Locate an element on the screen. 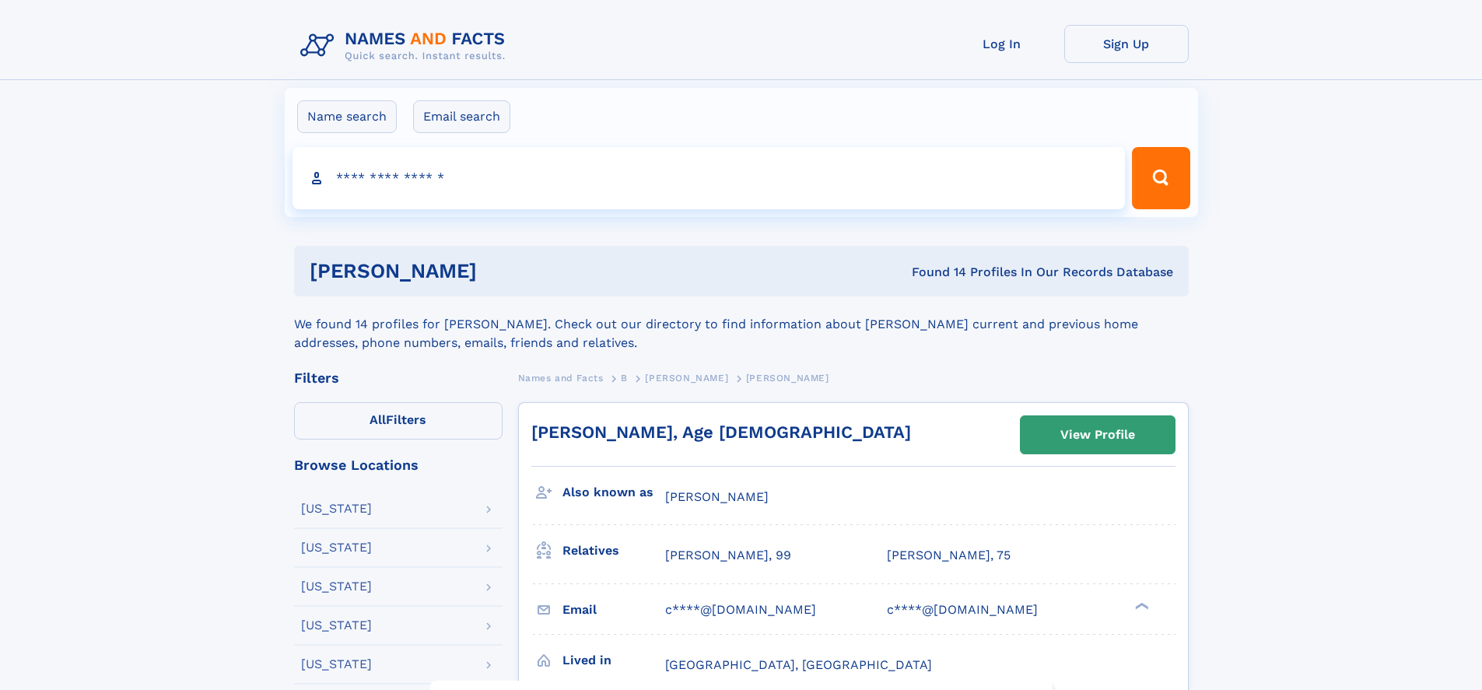 The width and height of the screenshot is (1482, 690). div: Found 14 Profiles In Our Records Database is located at coordinates (933, 272).